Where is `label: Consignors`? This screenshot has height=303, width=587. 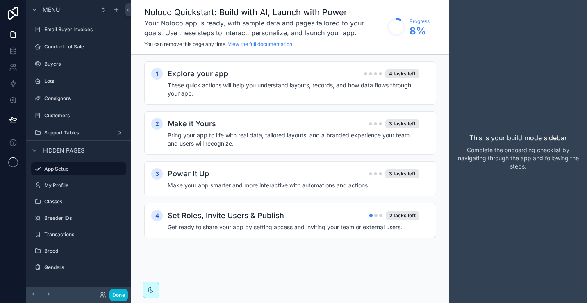
label: Consignors is located at coordinates (84, 98).